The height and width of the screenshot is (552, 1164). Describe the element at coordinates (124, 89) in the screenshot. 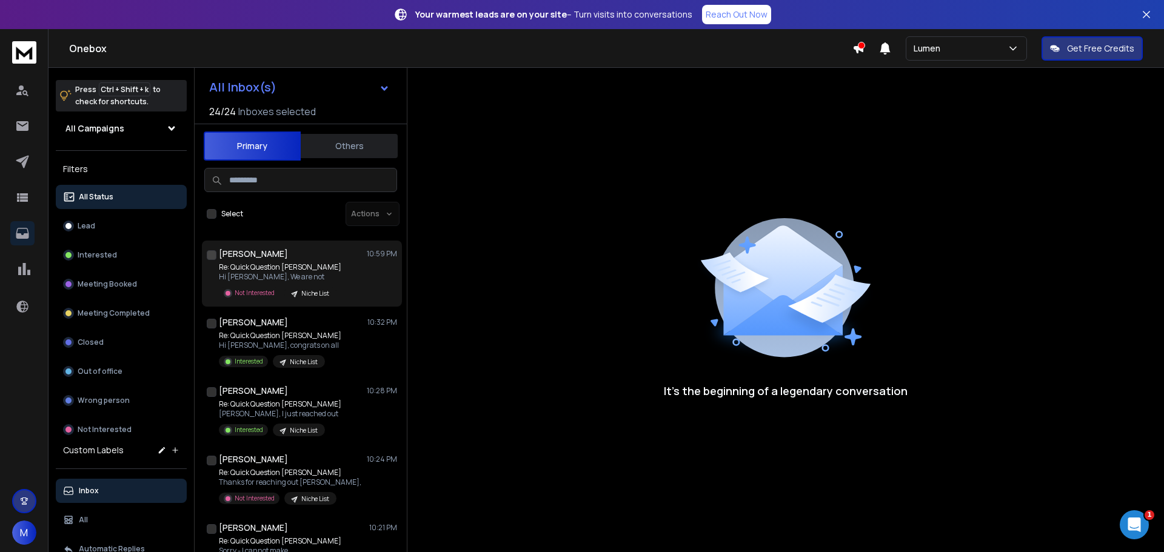

I see `span: Ctrl + Shift + k` at that location.